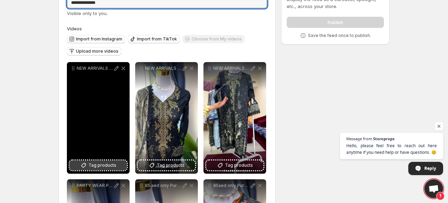  What do you see at coordinates (231, 185) in the screenshot?
I see `p: 85aed only Pure quality rich colors ready to wear In response to the love and interest weve recei...` at bounding box center [231, 185].